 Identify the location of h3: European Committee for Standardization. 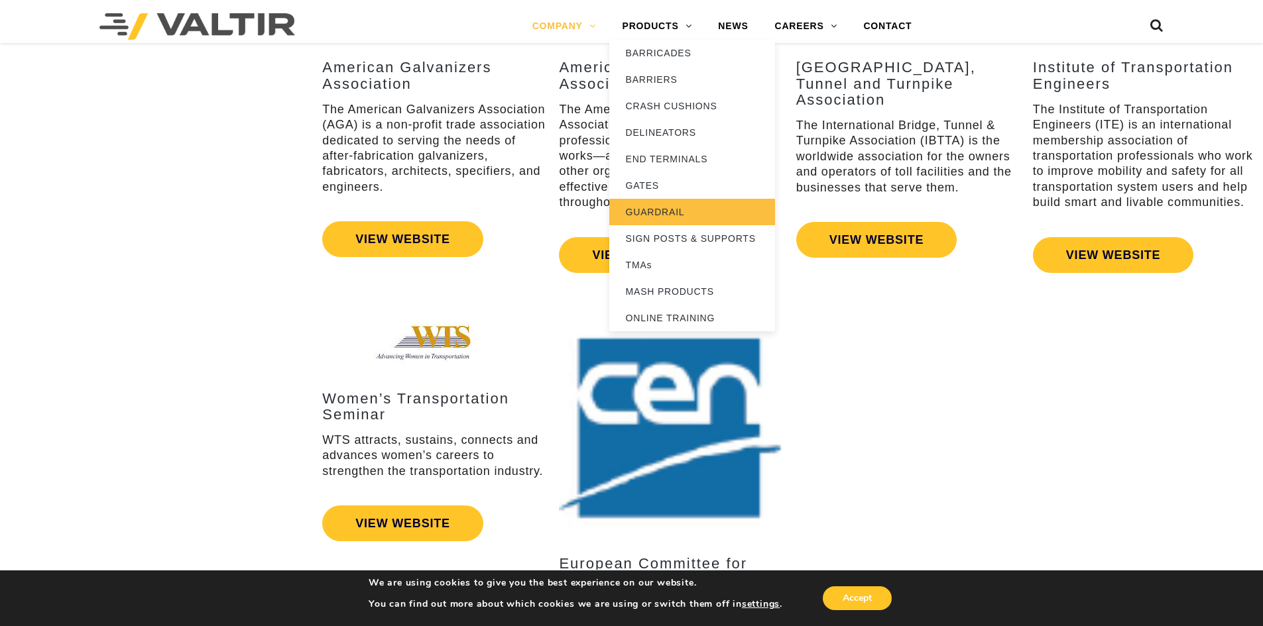
(670, 572).